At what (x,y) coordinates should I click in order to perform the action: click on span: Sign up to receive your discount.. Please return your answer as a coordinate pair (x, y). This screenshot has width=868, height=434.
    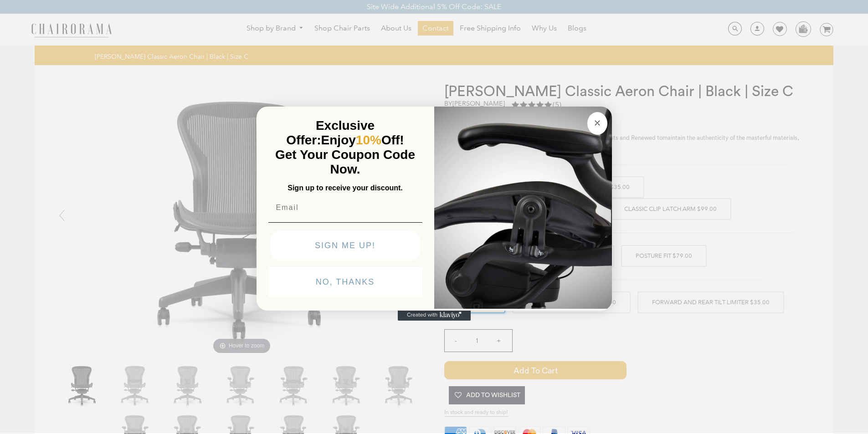
    Looking at the image, I should click on (345, 188).